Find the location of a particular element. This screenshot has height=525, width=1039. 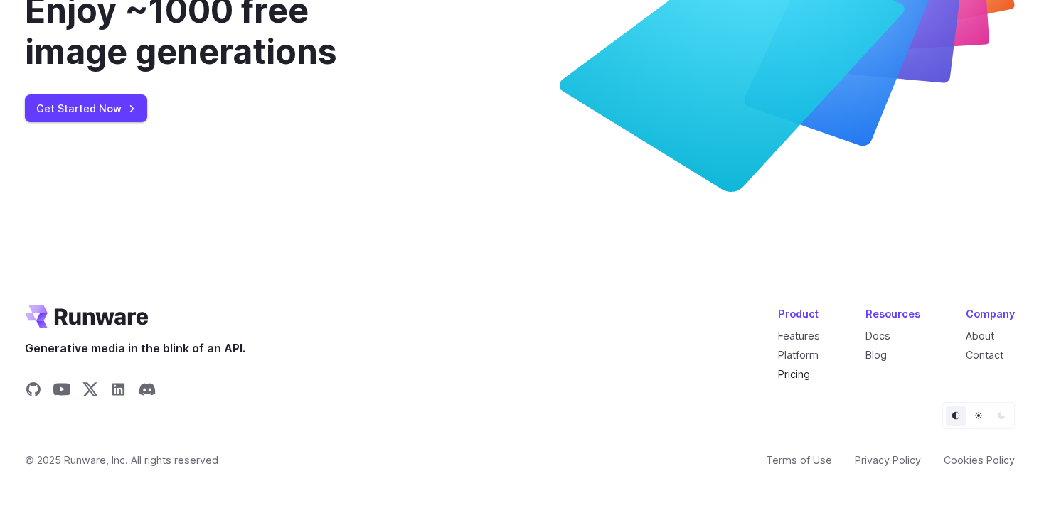

a: Contact is located at coordinates (984, 355).